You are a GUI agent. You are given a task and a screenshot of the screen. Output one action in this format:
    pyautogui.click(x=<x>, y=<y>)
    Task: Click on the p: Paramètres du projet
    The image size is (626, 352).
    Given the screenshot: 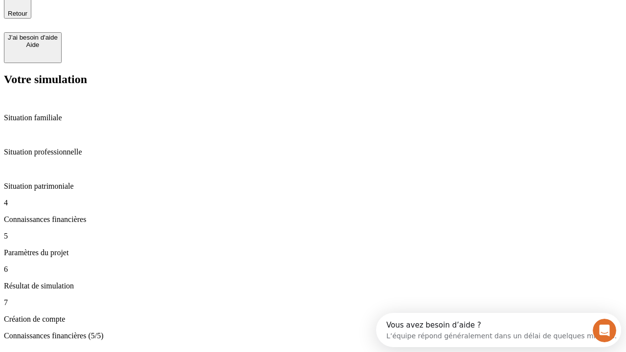 What is the action you would take?
    pyautogui.click(x=313, y=253)
    